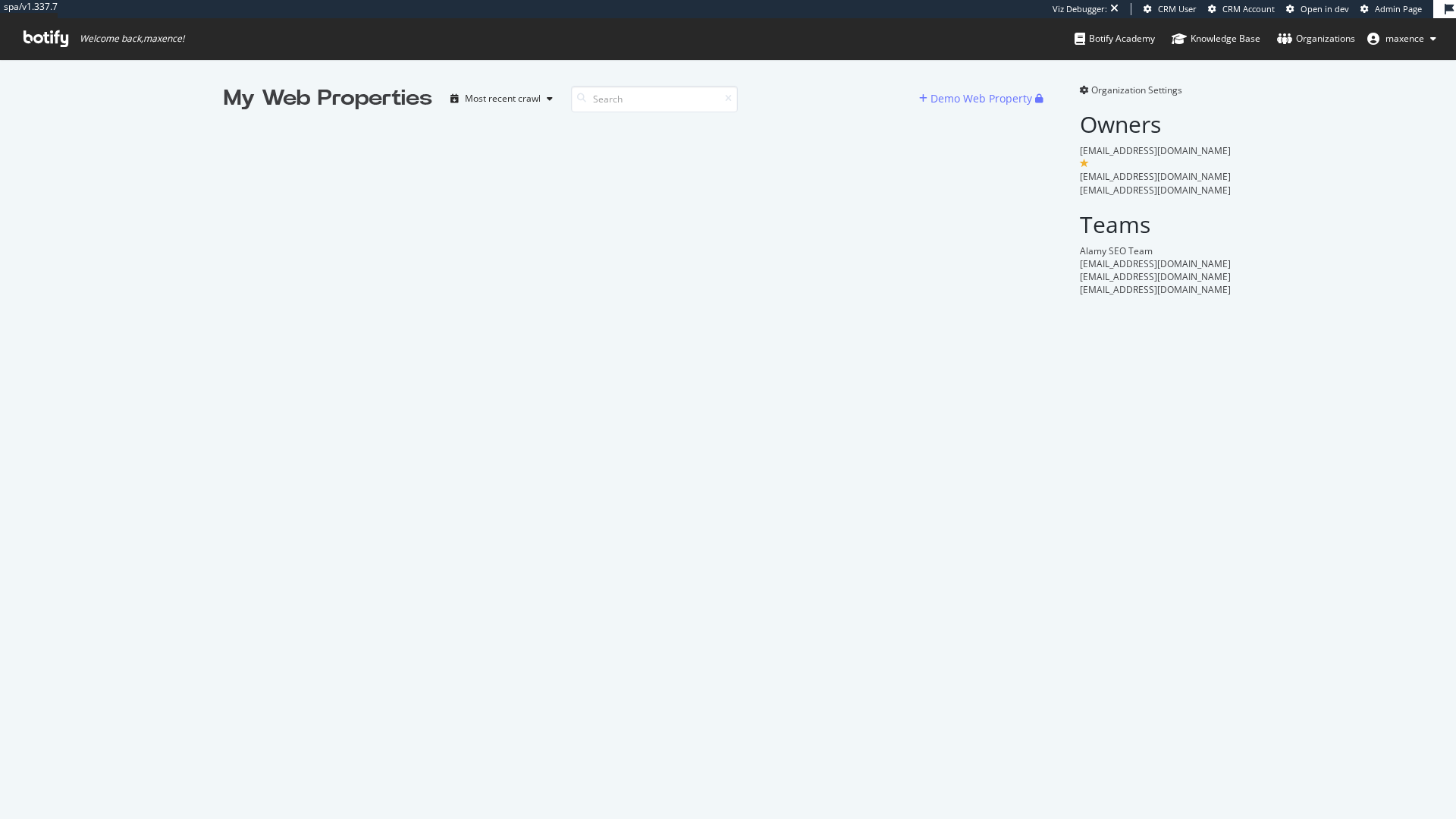 Image resolution: width=1456 pixels, height=819 pixels. What do you see at coordinates (1391, 9) in the screenshot?
I see `a: Admin Page` at bounding box center [1391, 9].